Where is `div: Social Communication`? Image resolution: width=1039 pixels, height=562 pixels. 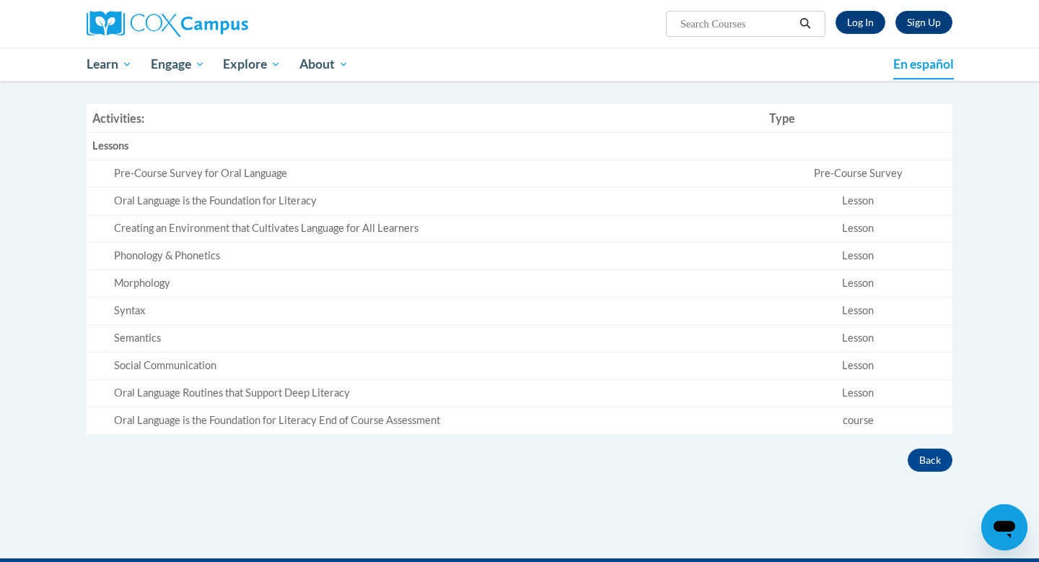 div: Social Communication is located at coordinates (436, 365).